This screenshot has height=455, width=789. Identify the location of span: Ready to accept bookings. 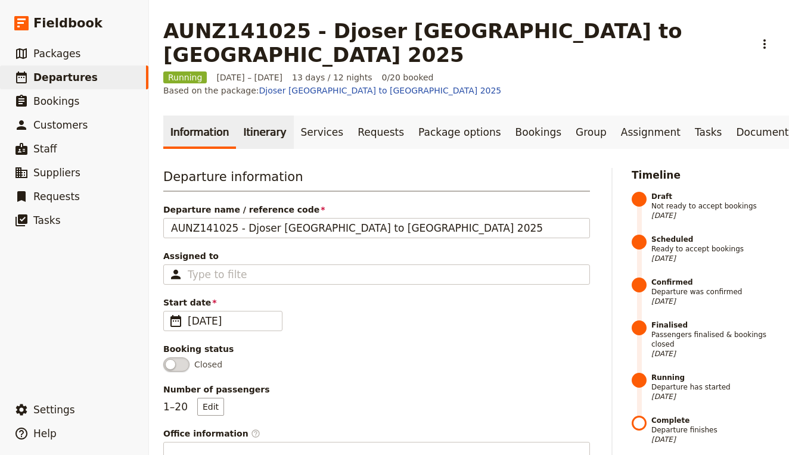
(713, 249).